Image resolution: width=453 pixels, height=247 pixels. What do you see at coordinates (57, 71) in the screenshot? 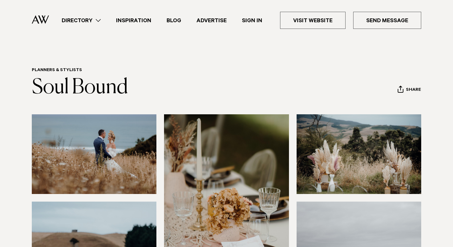
I see `a: Planners & Stylists` at bounding box center [57, 71].